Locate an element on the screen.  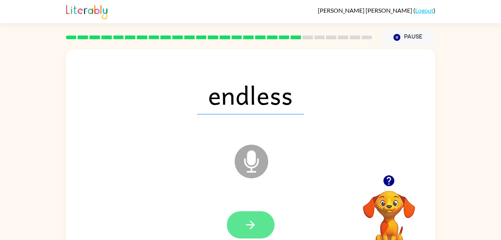
button: Pause is located at coordinates (408, 37).